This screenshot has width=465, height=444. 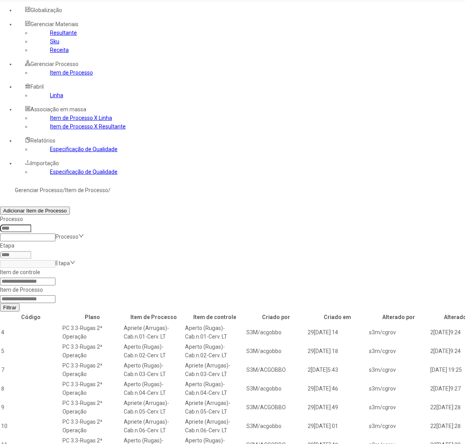 I want to click on span: Fabril, so click(x=37, y=87).